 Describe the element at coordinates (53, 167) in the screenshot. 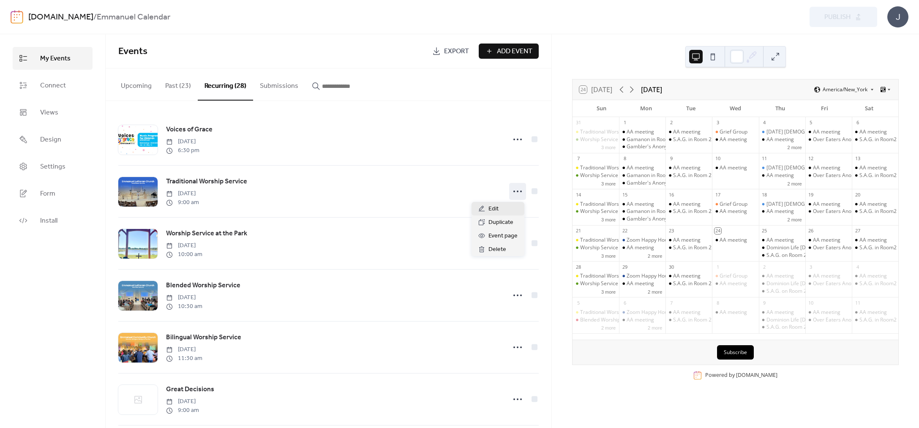

I see `span: Settings` at that location.